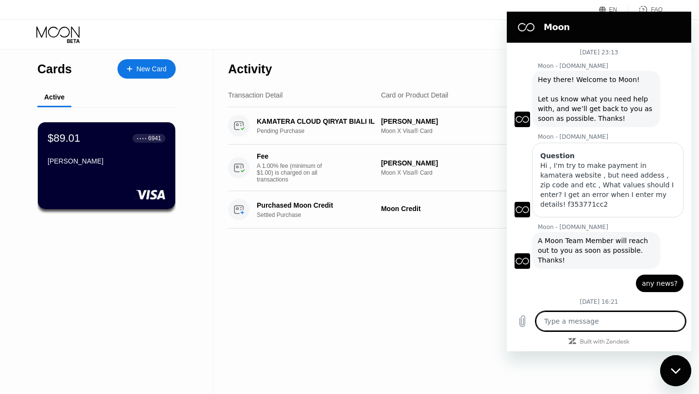 The height and width of the screenshot is (394, 699). I want to click on div: A 1.00% fee (minimum of $1.00) is charged on all transactions, so click(293, 173).